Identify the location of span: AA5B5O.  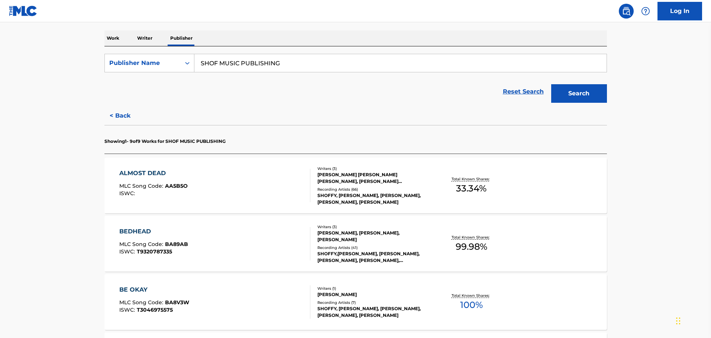
(176, 186).